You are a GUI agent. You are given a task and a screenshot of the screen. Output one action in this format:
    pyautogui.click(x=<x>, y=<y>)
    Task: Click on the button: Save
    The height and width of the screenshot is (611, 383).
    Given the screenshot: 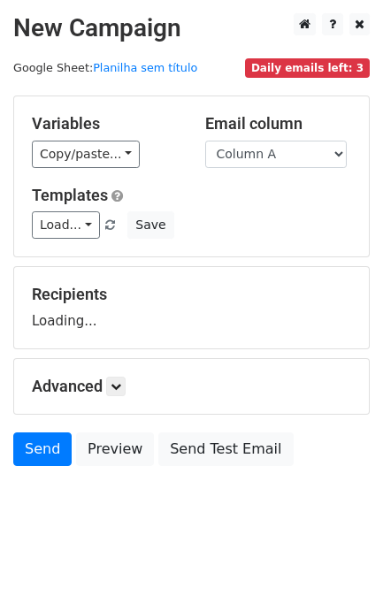 What is the action you would take?
    pyautogui.click(x=150, y=224)
    